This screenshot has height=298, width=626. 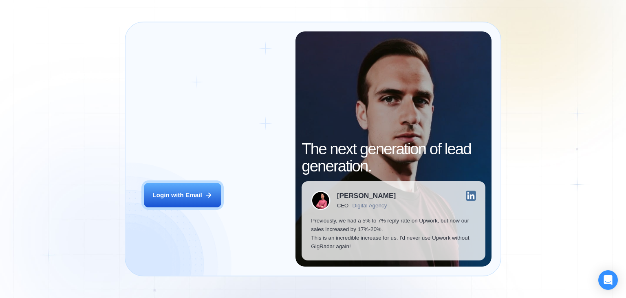 I want to click on div: Digital Agency, so click(x=370, y=205).